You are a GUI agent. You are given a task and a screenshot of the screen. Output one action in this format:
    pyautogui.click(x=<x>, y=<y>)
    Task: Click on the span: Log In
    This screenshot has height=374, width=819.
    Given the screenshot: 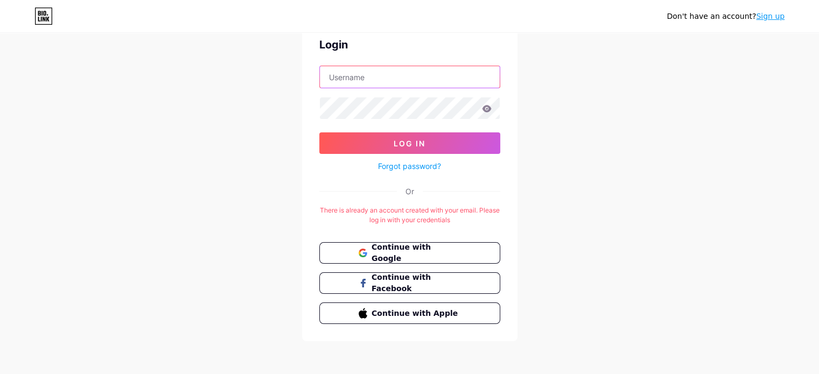 What is the action you would take?
    pyautogui.click(x=409, y=143)
    